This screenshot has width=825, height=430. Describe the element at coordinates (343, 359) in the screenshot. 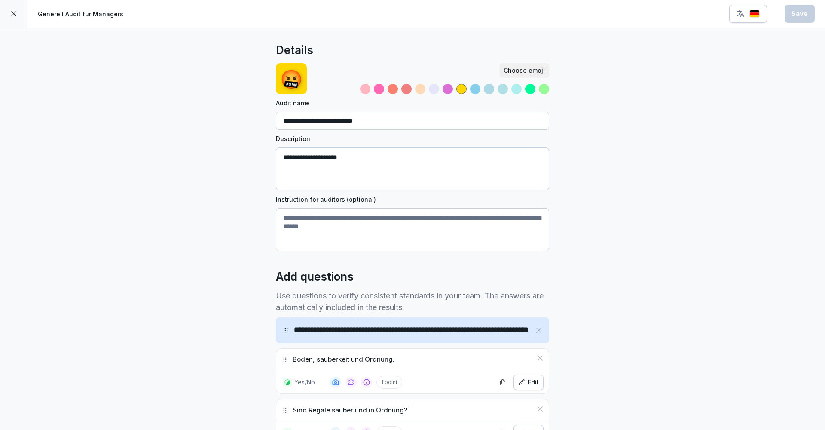

I see `p: Boden, sauberkeit und Ordnung.` at that location.